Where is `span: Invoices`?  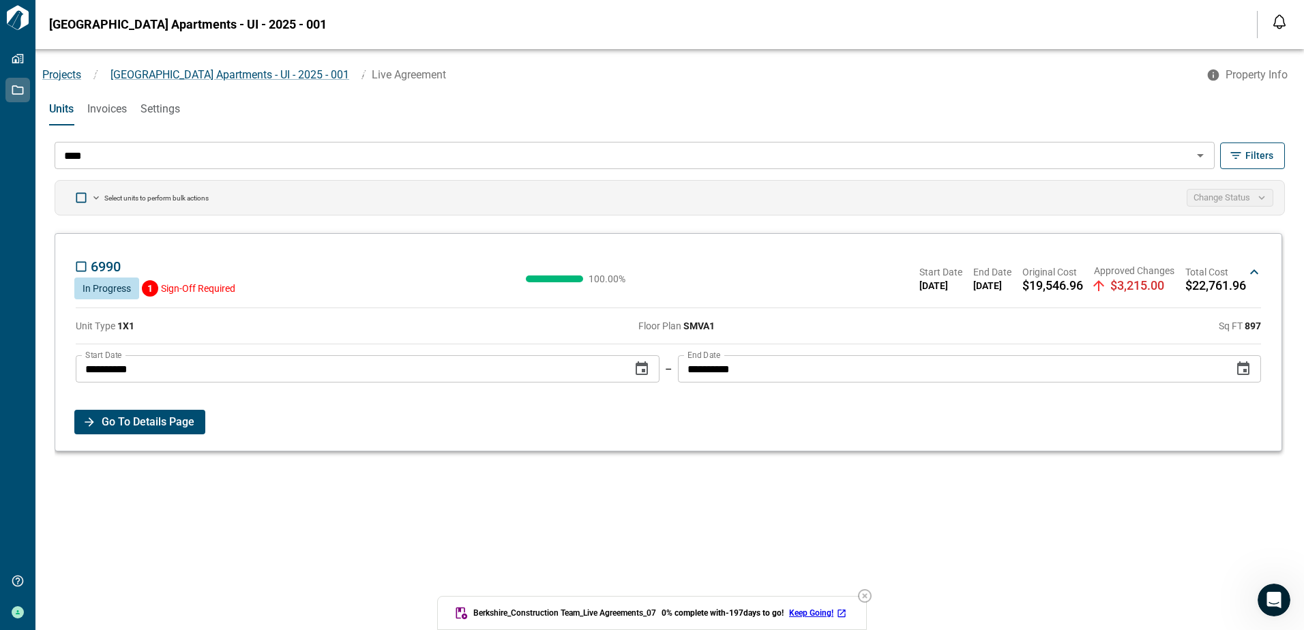
span: Invoices is located at coordinates (107, 109).